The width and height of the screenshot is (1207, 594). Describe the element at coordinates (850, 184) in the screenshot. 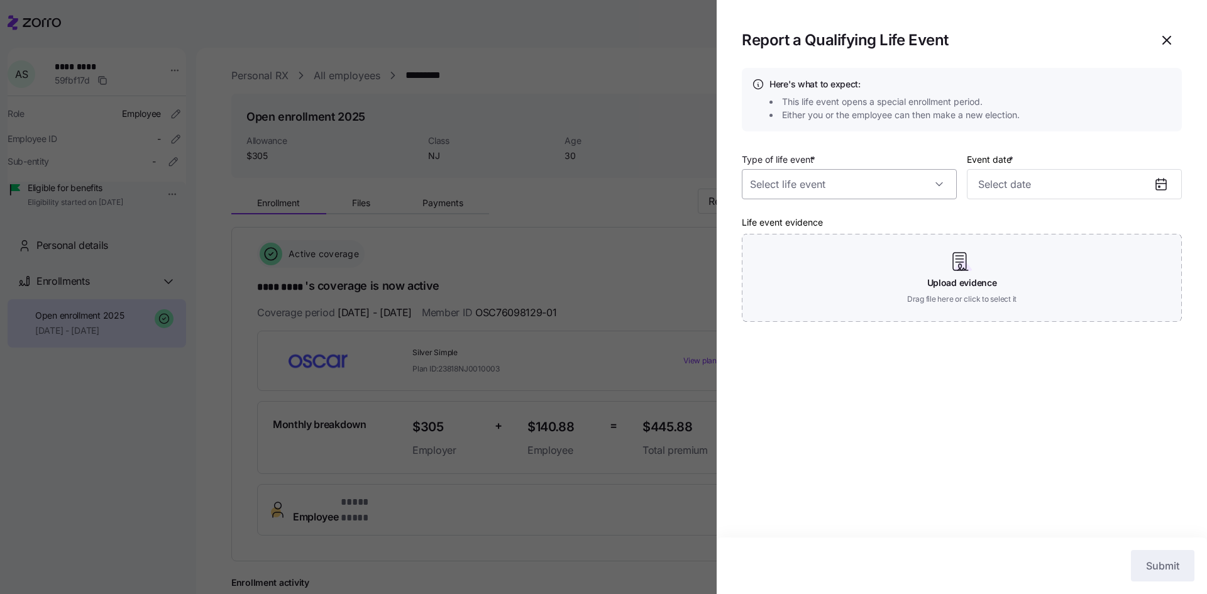

I see `input: Select life event` at that location.